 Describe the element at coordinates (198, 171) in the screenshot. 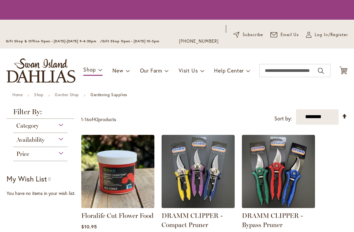

I see `img: DRAMM CLIPPER - Compact Pruner` at that location.